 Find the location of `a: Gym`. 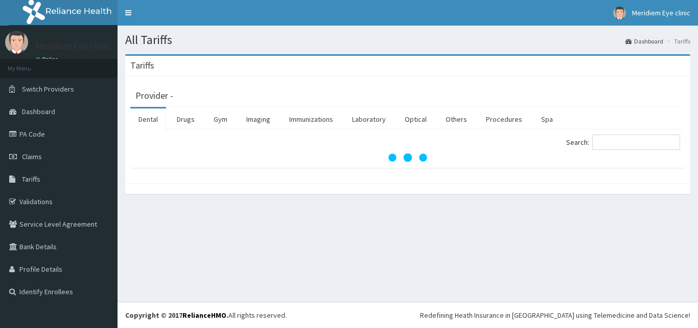

a: Gym is located at coordinates (220, 119).